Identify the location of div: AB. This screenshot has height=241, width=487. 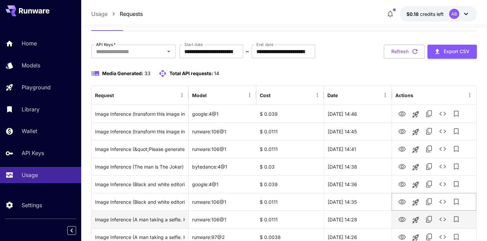
(455, 14).